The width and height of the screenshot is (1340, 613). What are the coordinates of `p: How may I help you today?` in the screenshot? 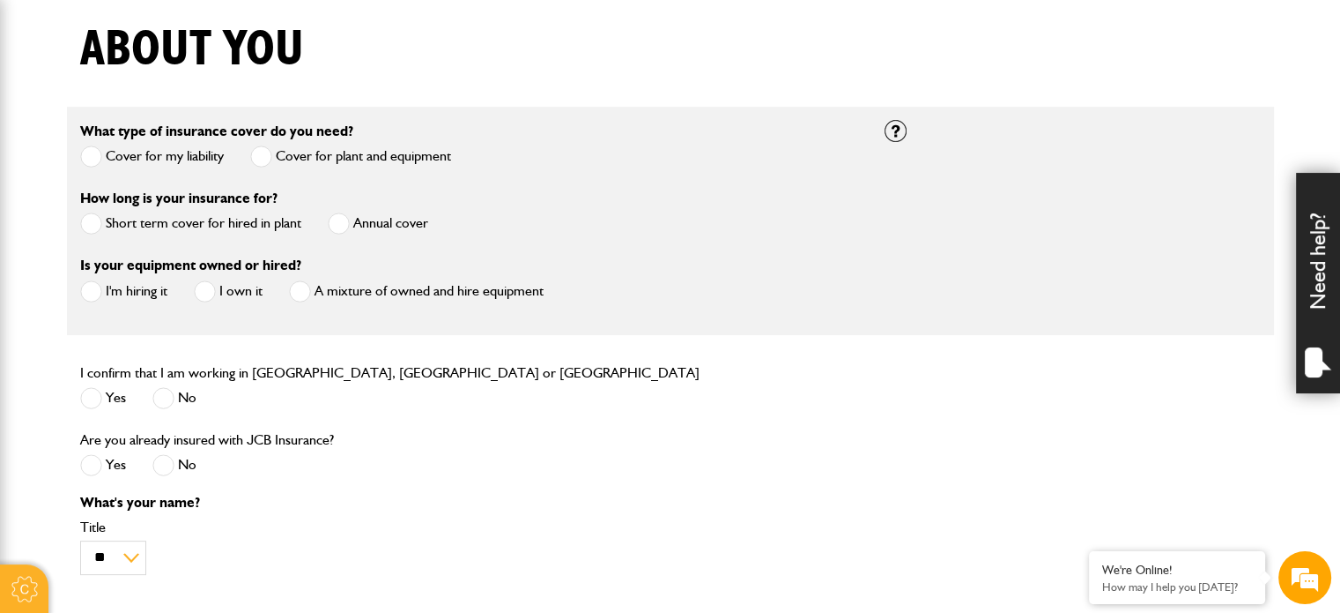 It's located at (1177, 586).